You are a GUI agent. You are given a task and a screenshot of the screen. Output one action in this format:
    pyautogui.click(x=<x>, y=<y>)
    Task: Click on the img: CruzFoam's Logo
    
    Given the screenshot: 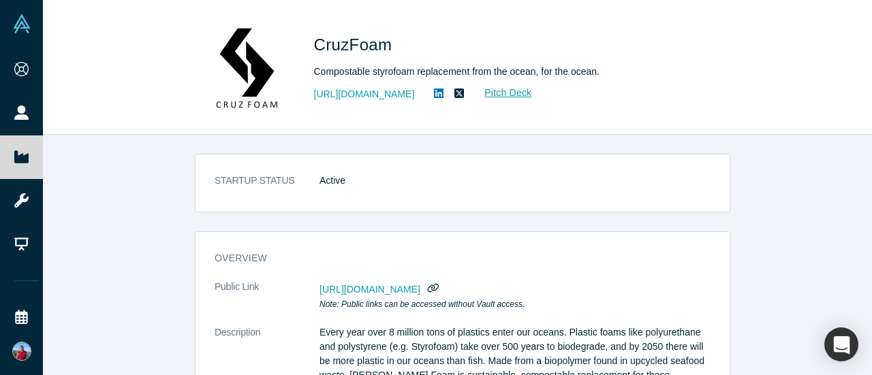 What is the action you would take?
    pyautogui.click(x=247, y=67)
    